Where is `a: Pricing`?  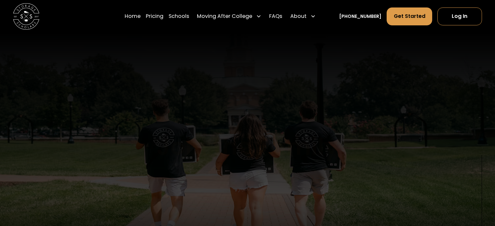 a: Pricing is located at coordinates (154, 16).